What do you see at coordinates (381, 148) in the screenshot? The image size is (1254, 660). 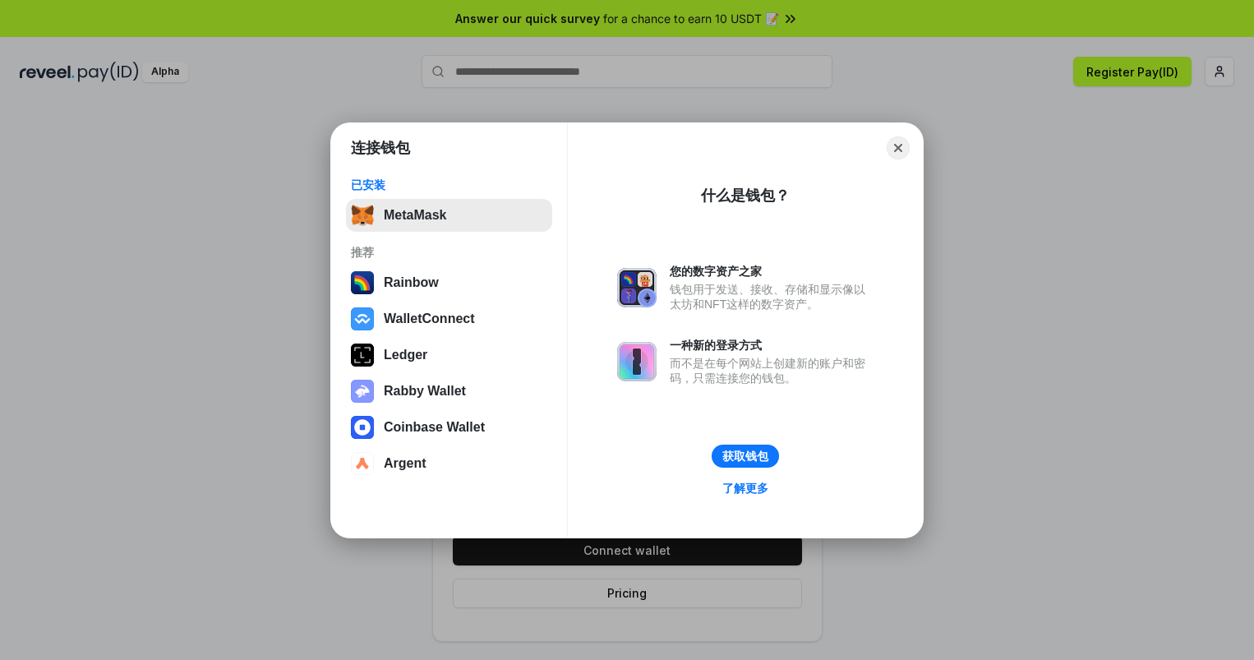 I see `h1: 连接钱包` at bounding box center [381, 148].